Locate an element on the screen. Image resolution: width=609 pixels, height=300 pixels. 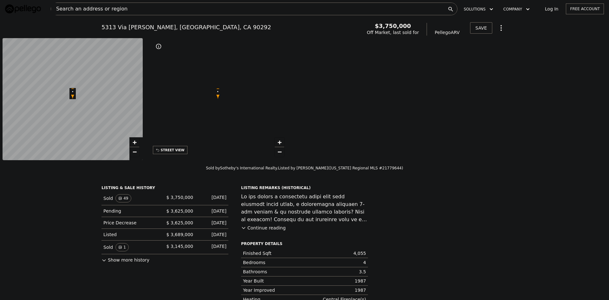
span: $ 3,145,000 is located at coordinates (180, 246).